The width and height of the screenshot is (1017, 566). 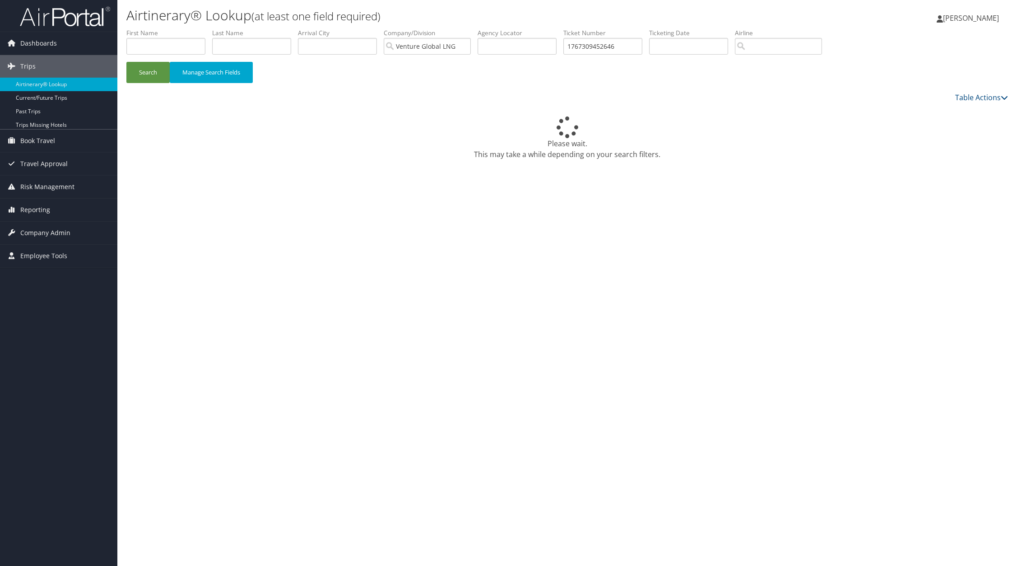 I want to click on label: Company/Division, so click(x=431, y=33).